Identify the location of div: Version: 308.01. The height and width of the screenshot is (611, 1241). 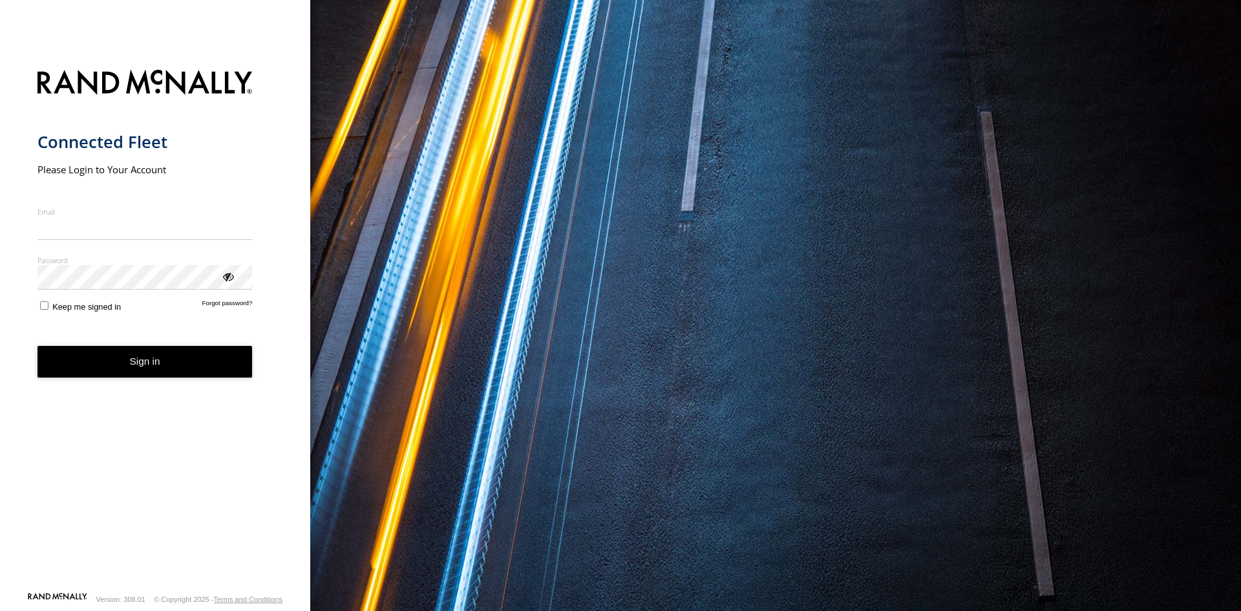
(121, 599).